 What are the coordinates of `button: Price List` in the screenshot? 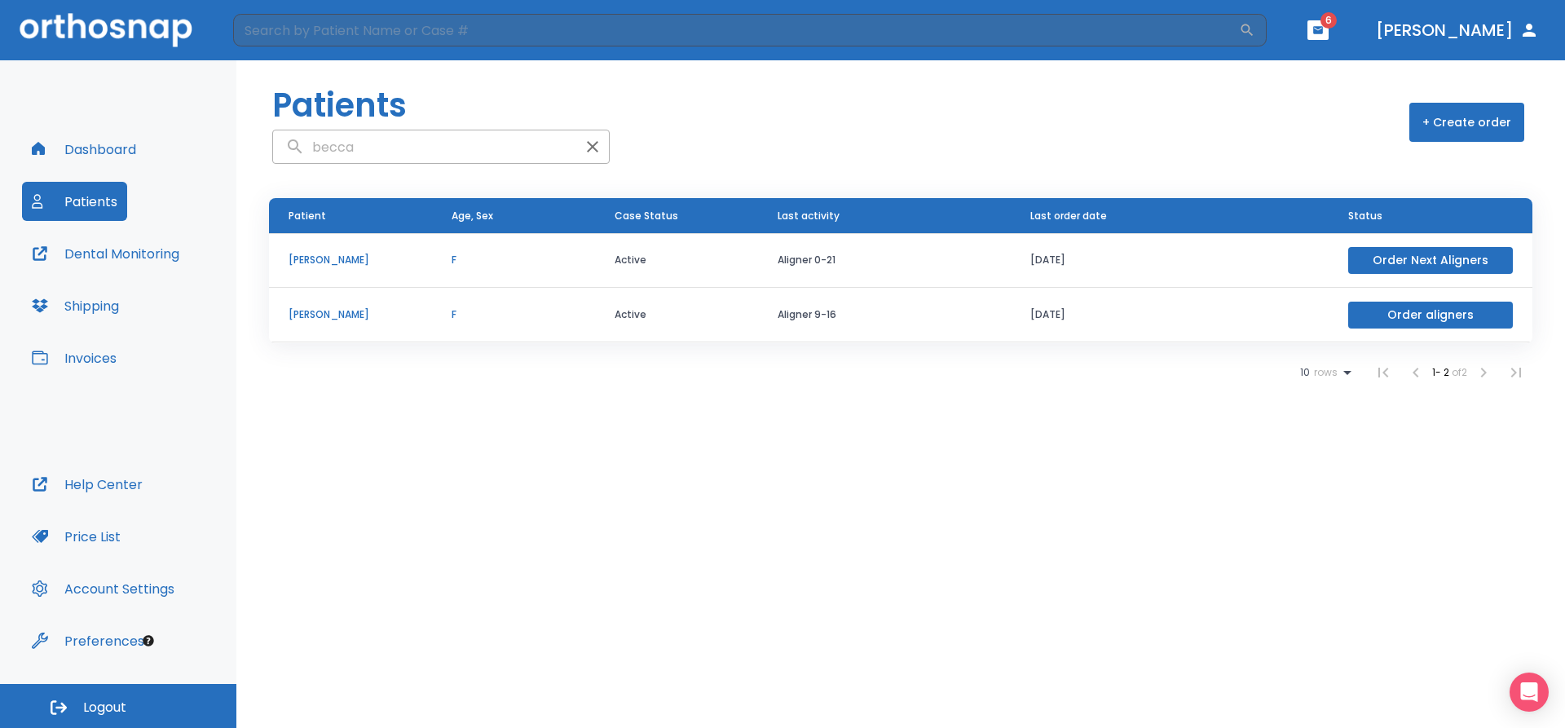 It's located at (76, 536).